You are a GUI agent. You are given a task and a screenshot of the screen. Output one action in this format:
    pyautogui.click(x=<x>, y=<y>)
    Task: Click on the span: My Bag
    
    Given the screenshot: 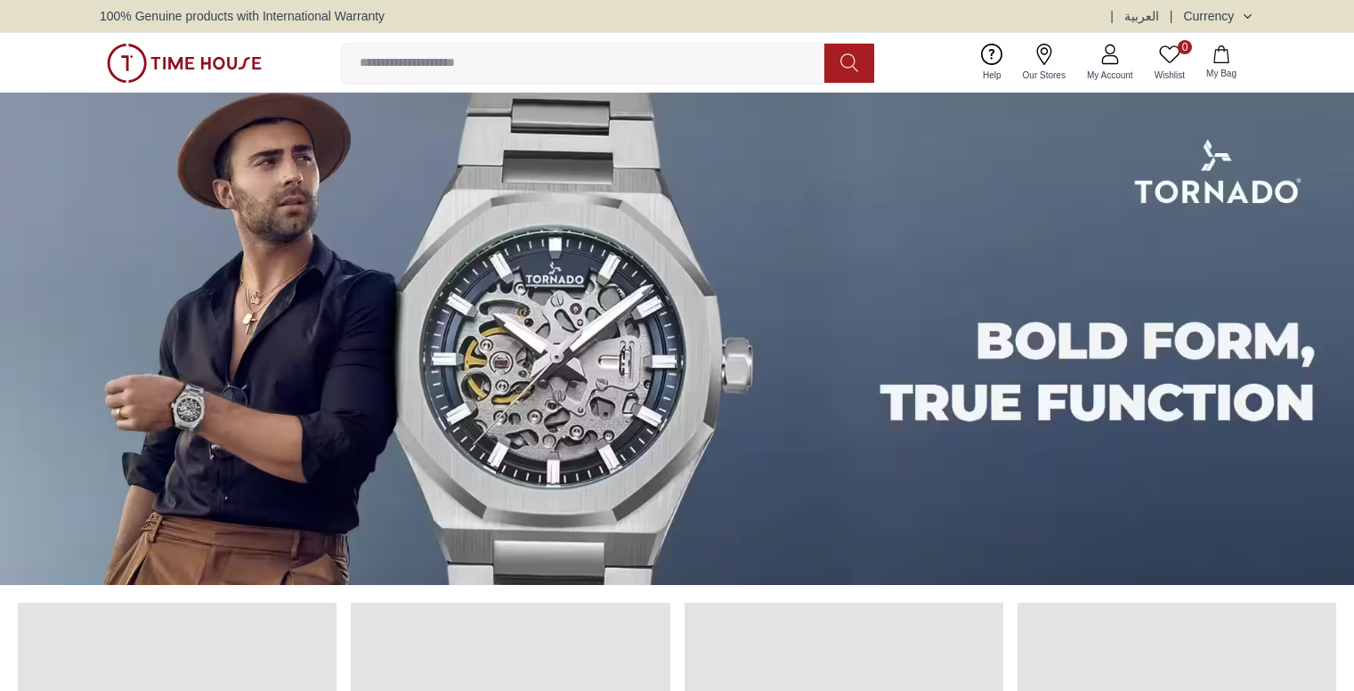 What is the action you would take?
    pyautogui.click(x=1222, y=73)
    